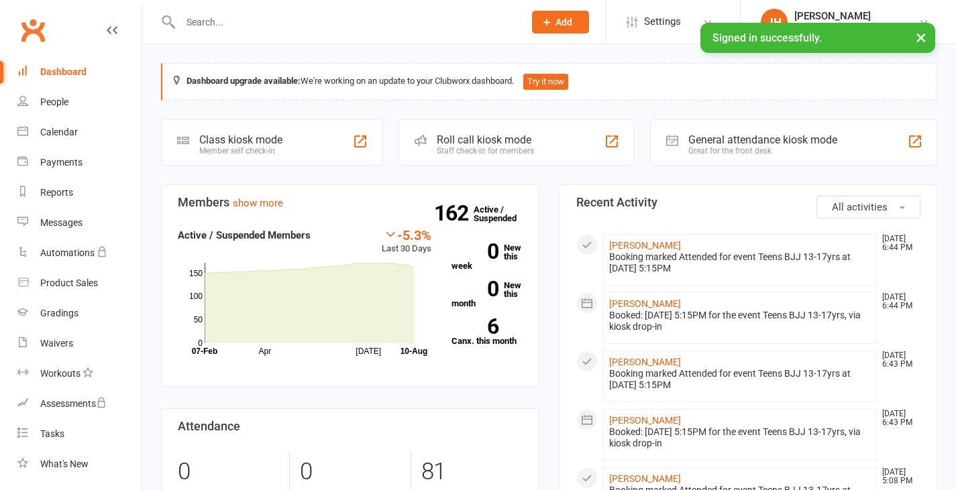 This screenshot has width=956, height=490. I want to click on span: Signed in successfully., so click(767, 38).